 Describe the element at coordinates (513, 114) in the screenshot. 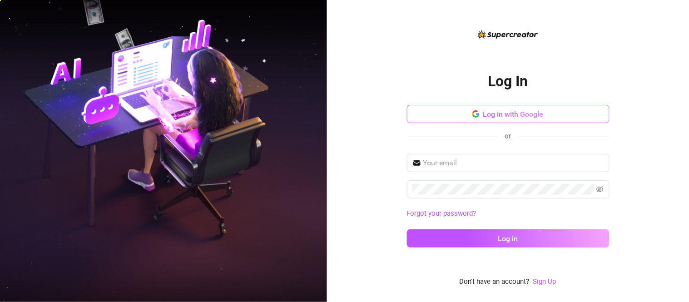

I see `span: Log in with Google` at that location.